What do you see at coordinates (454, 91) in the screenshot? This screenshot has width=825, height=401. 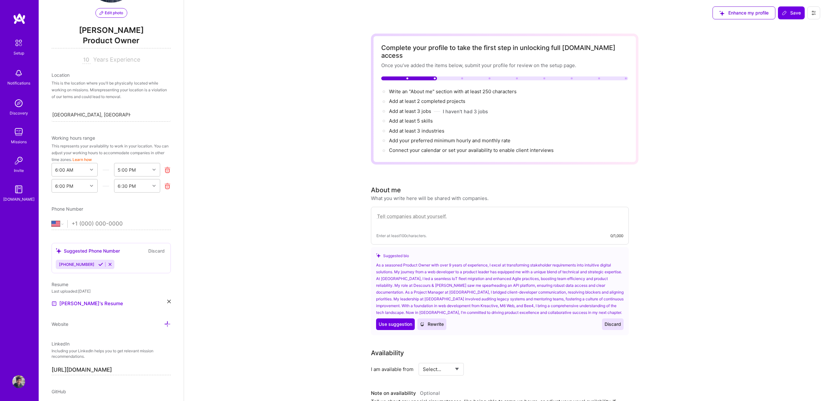 I see `span: Write an "About me" section with at least 250 characters` at bounding box center [454, 91].